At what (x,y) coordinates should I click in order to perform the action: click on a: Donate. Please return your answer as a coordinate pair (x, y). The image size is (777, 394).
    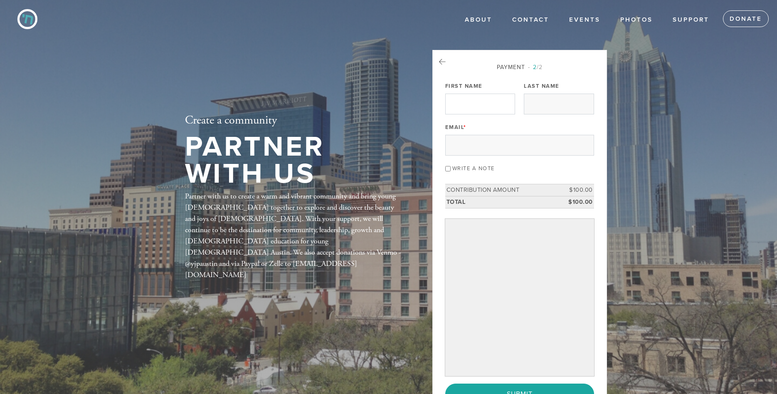
    Looking at the image, I should click on (746, 19).